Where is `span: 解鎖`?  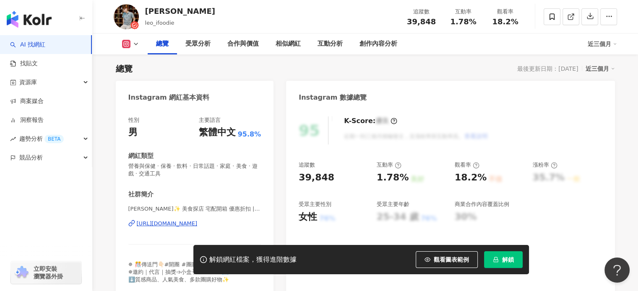 span: 解鎖 is located at coordinates (508, 260).